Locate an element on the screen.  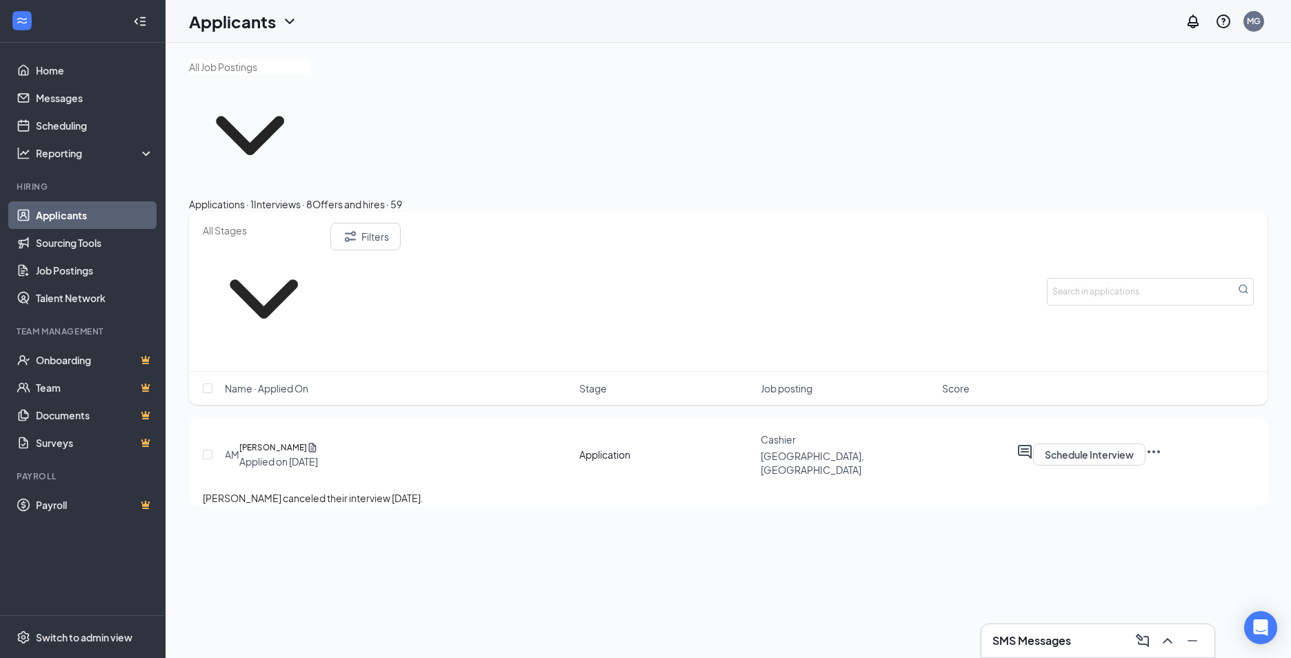
div: MG is located at coordinates (1254, 21).